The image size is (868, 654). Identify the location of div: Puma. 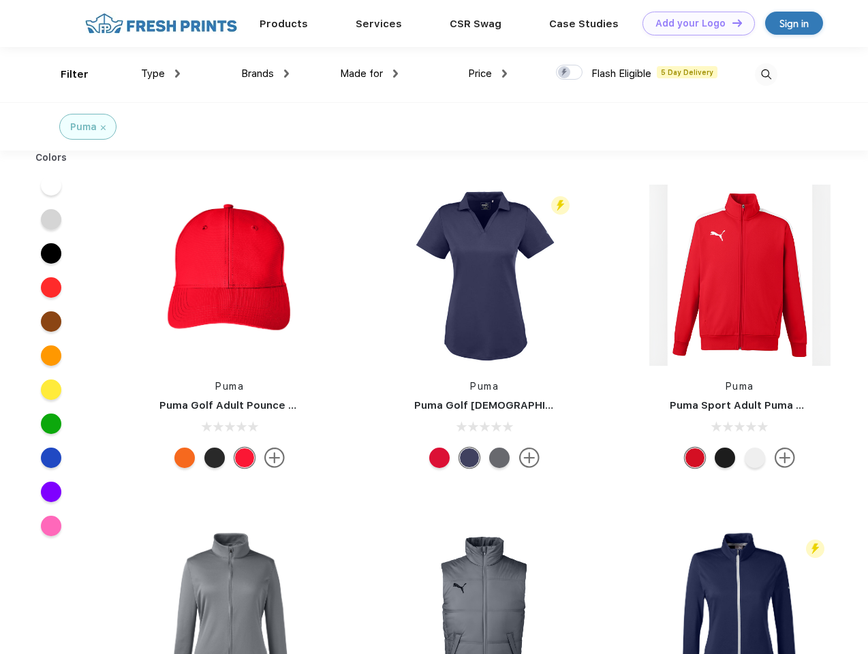
(83, 127).